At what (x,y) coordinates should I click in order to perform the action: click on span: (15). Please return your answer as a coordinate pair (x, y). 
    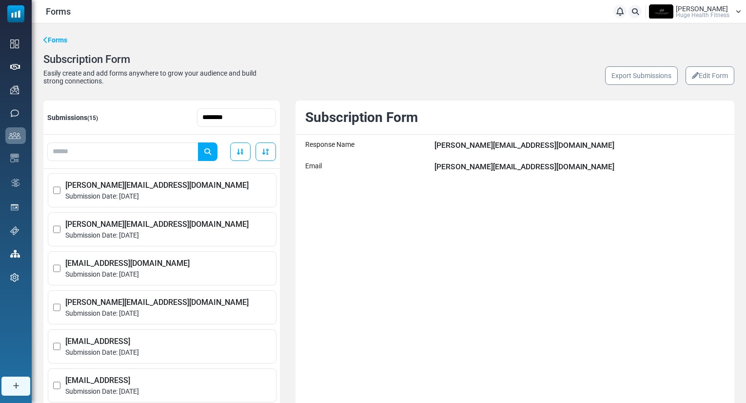
    Looking at the image, I should click on (93, 118).